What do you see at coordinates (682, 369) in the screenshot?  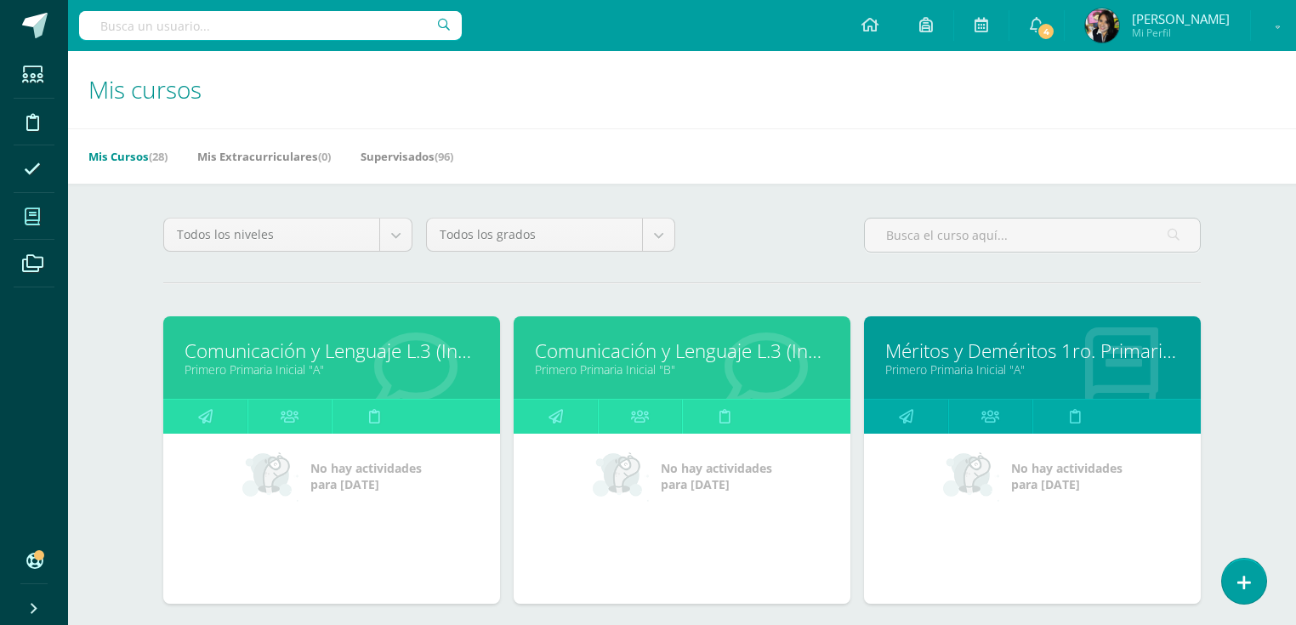 I see `a: Primero Primaria Inicial "B"` at bounding box center [682, 369].